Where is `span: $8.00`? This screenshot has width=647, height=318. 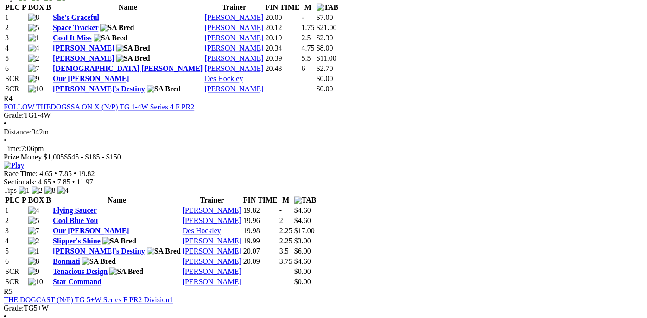
span: $8.00 is located at coordinates (325, 48).